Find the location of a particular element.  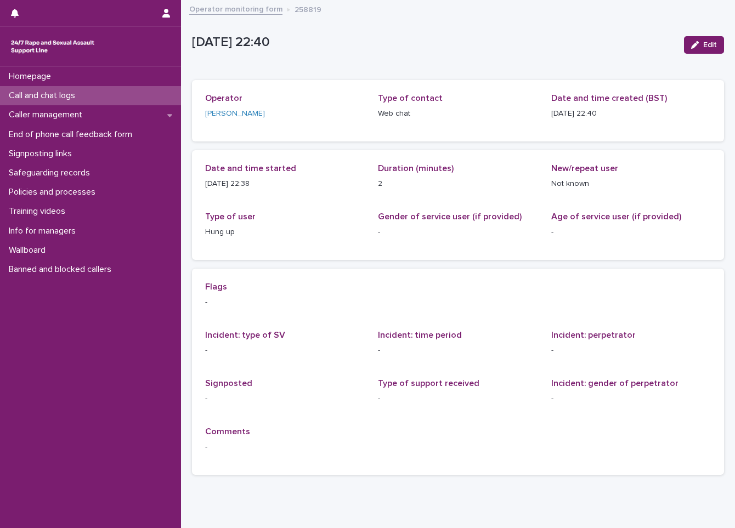

span: Incident: perpetrator is located at coordinates (593, 335).